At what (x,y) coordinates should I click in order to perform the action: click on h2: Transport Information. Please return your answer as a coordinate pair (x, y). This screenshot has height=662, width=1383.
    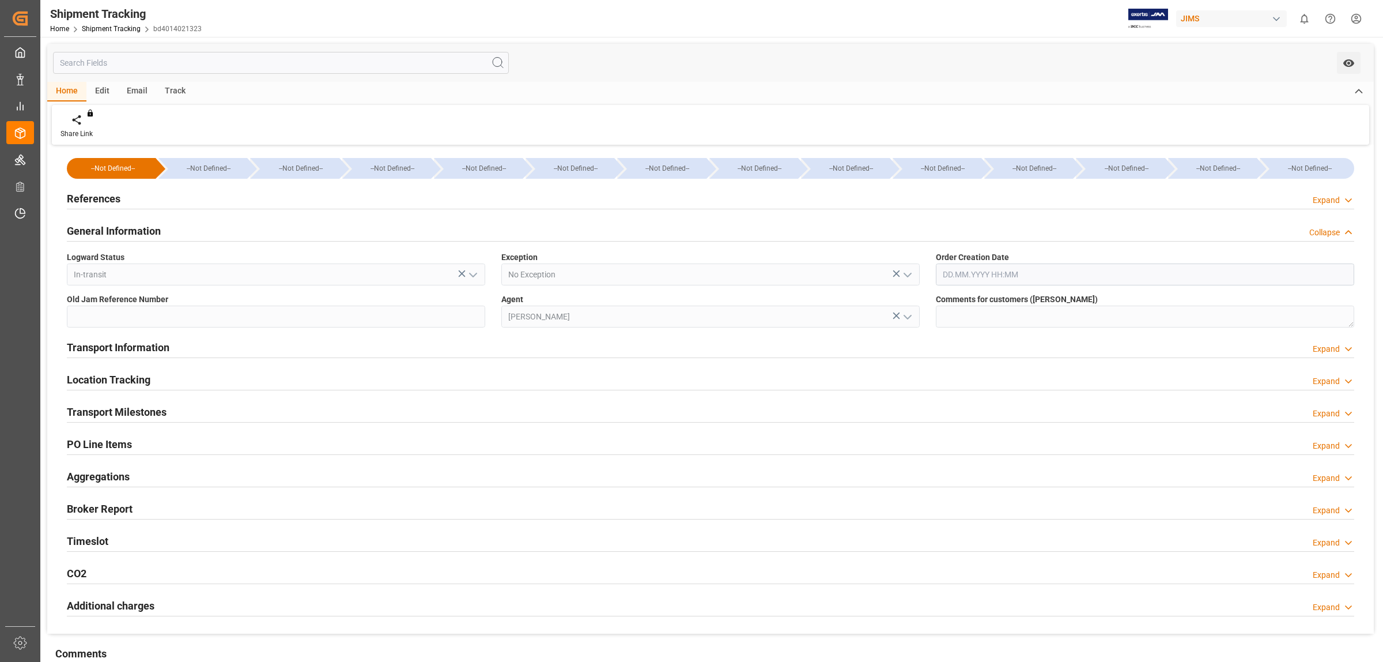
    Looking at the image, I should click on (118, 347).